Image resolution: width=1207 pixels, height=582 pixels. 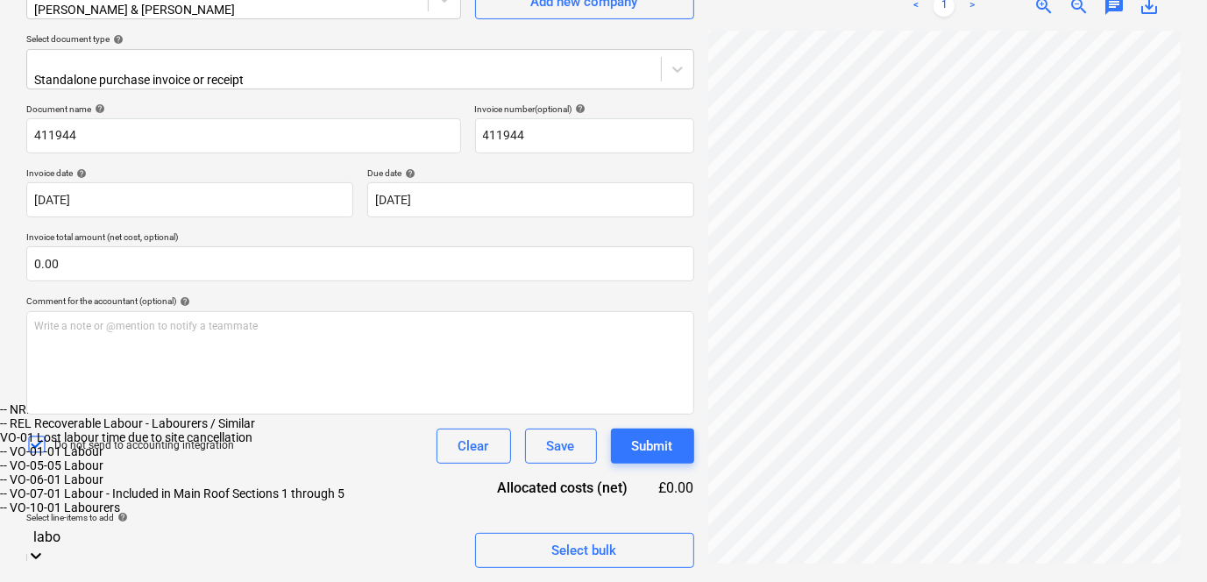 What do you see at coordinates (585, 109) in the screenshot?
I see `div: Invoice number (optional)` at bounding box center [585, 109].